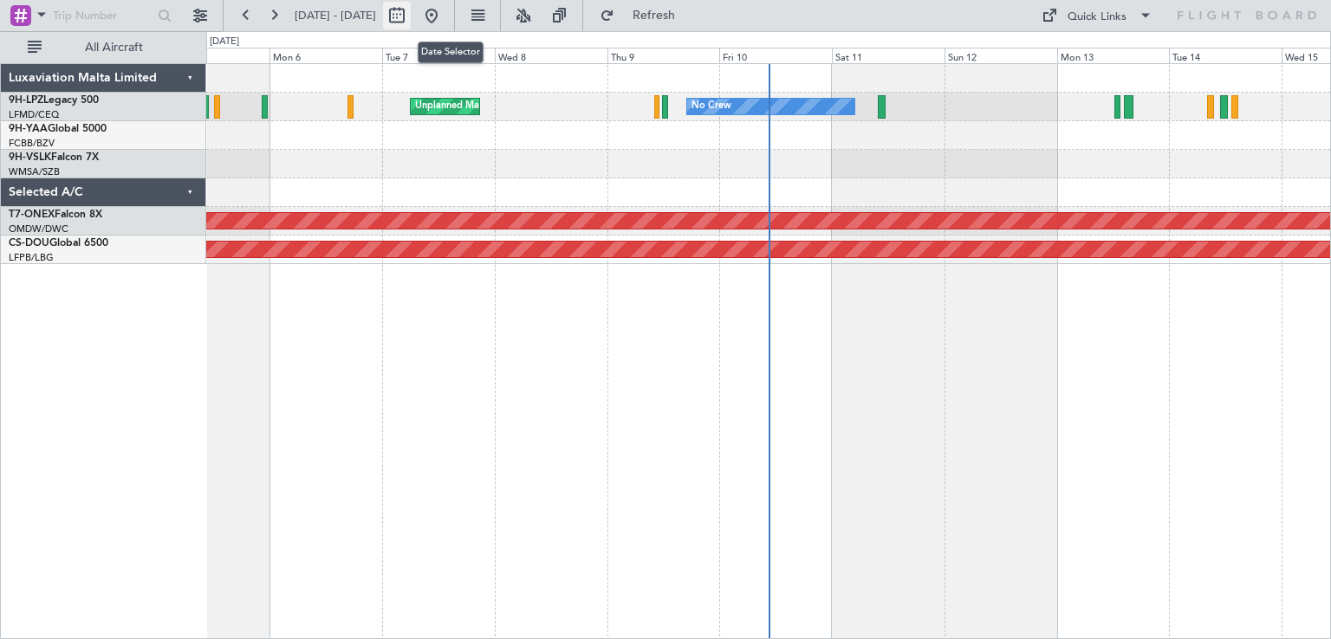 The height and width of the screenshot is (639, 1331). What do you see at coordinates (54, 158) in the screenshot?
I see `a: 9H-VSLKFalcon 7X` at bounding box center [54, 158].